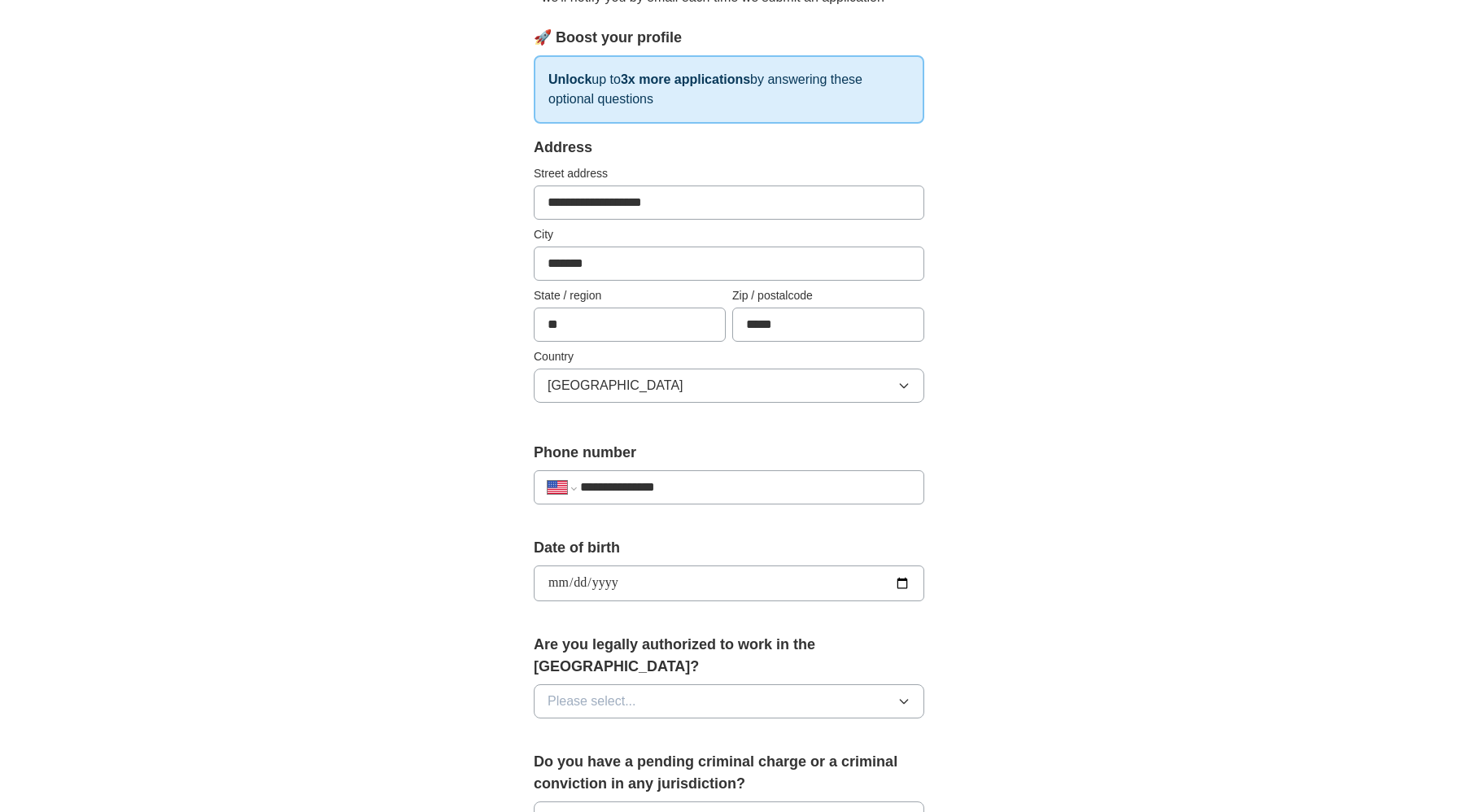  I want to click on label: State / region, so click(629, 296).